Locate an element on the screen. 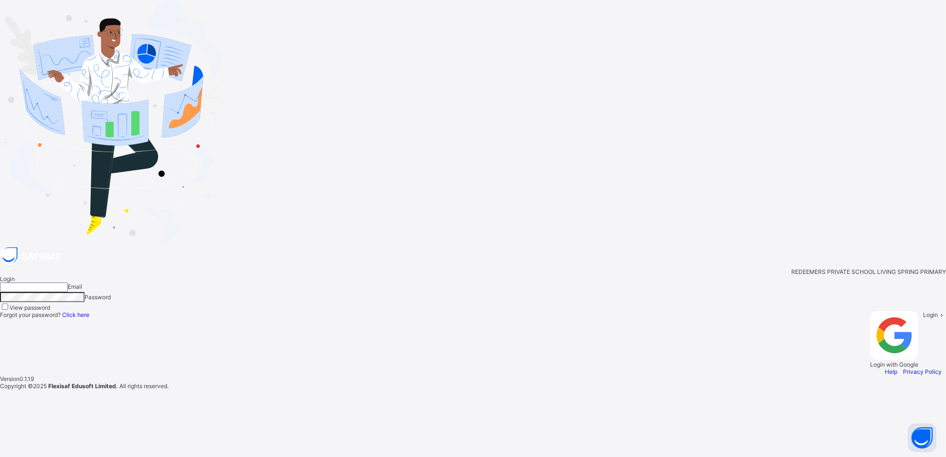 The image size is (946, 457). a: Privacy Policy is located at coordinates (922, 371).